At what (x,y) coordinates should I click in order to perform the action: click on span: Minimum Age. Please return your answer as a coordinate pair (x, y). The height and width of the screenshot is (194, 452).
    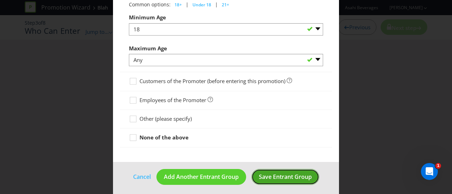
    Looking at the image, I should click on (147, 17).